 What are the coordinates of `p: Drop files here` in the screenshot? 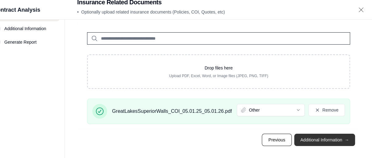 It's located at (218, 68).